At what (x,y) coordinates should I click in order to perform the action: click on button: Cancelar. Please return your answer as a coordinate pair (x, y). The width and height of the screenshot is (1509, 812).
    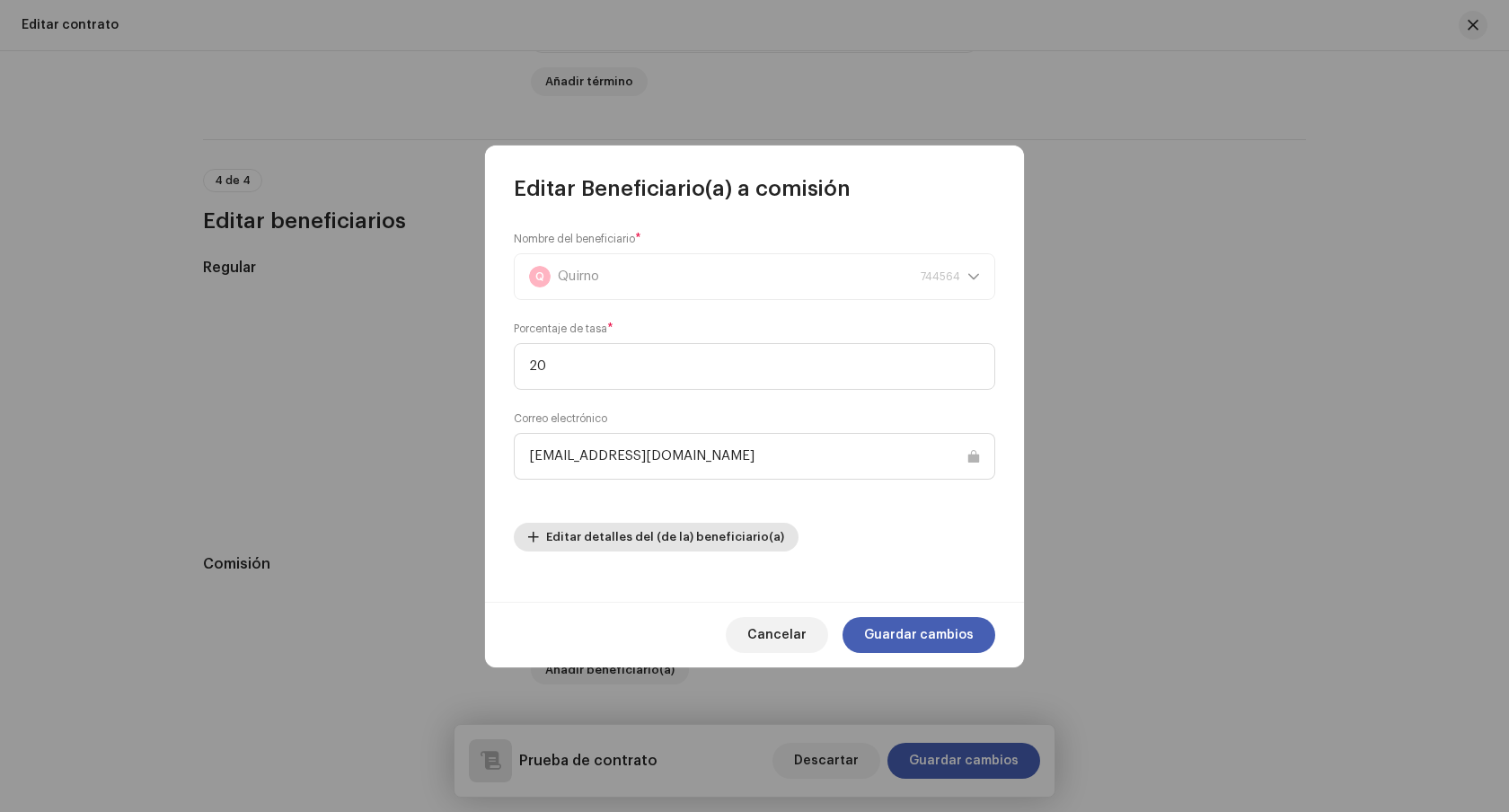
    Looking at the image, I should click on (777, 635).